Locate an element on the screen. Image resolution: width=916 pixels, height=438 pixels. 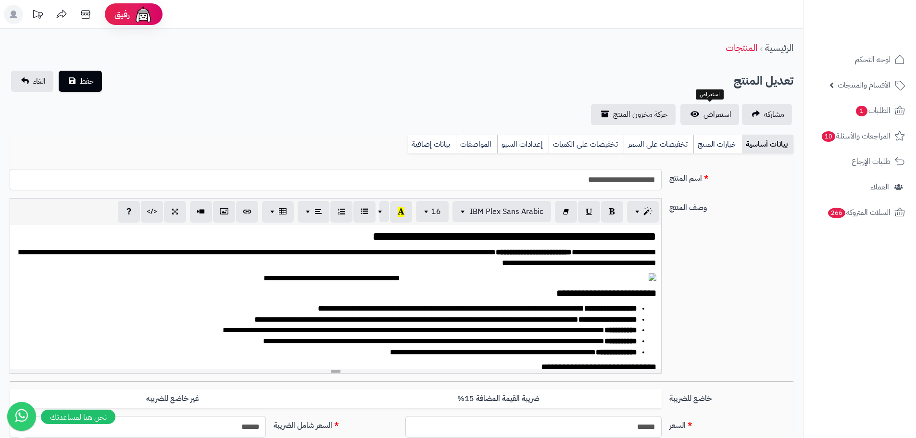
a: السلات المتروكة266 is located at coordinates (860, 213).